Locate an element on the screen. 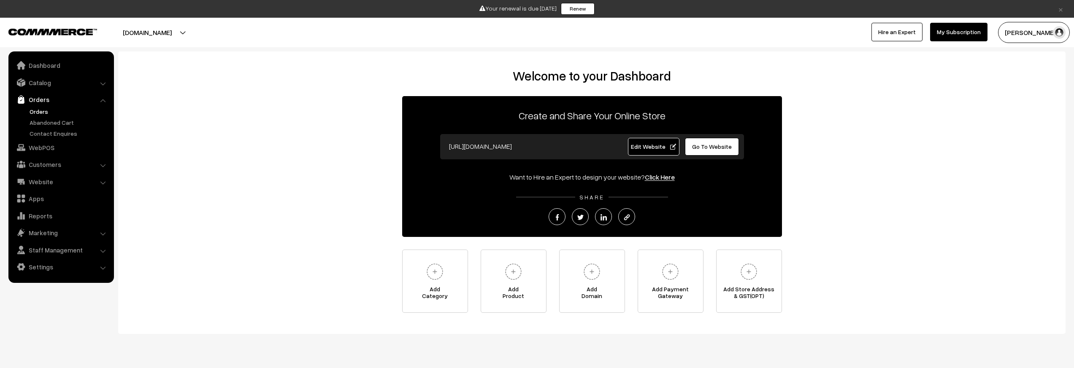 The image size is (1074, 368). a: Abandoned Cart is located at coordinates (69, 122).